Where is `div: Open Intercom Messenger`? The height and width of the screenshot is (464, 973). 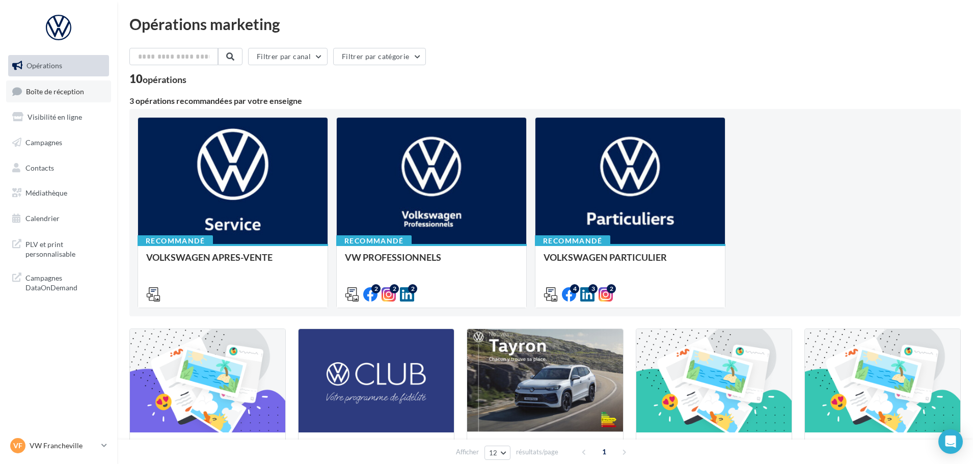
div: Open Intercom Messenger is located at coordinates (951, 442).